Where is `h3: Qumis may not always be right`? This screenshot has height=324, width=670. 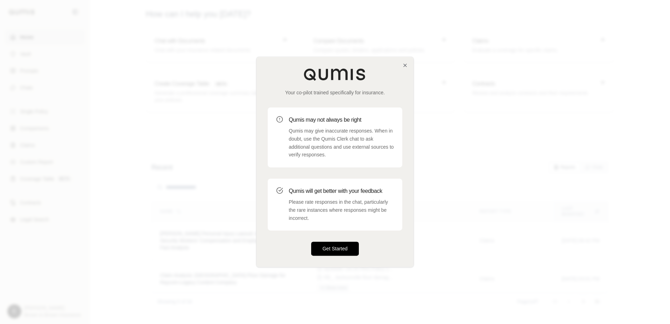 h3: Qumis may not always be right is located at coordinates (341, 120).